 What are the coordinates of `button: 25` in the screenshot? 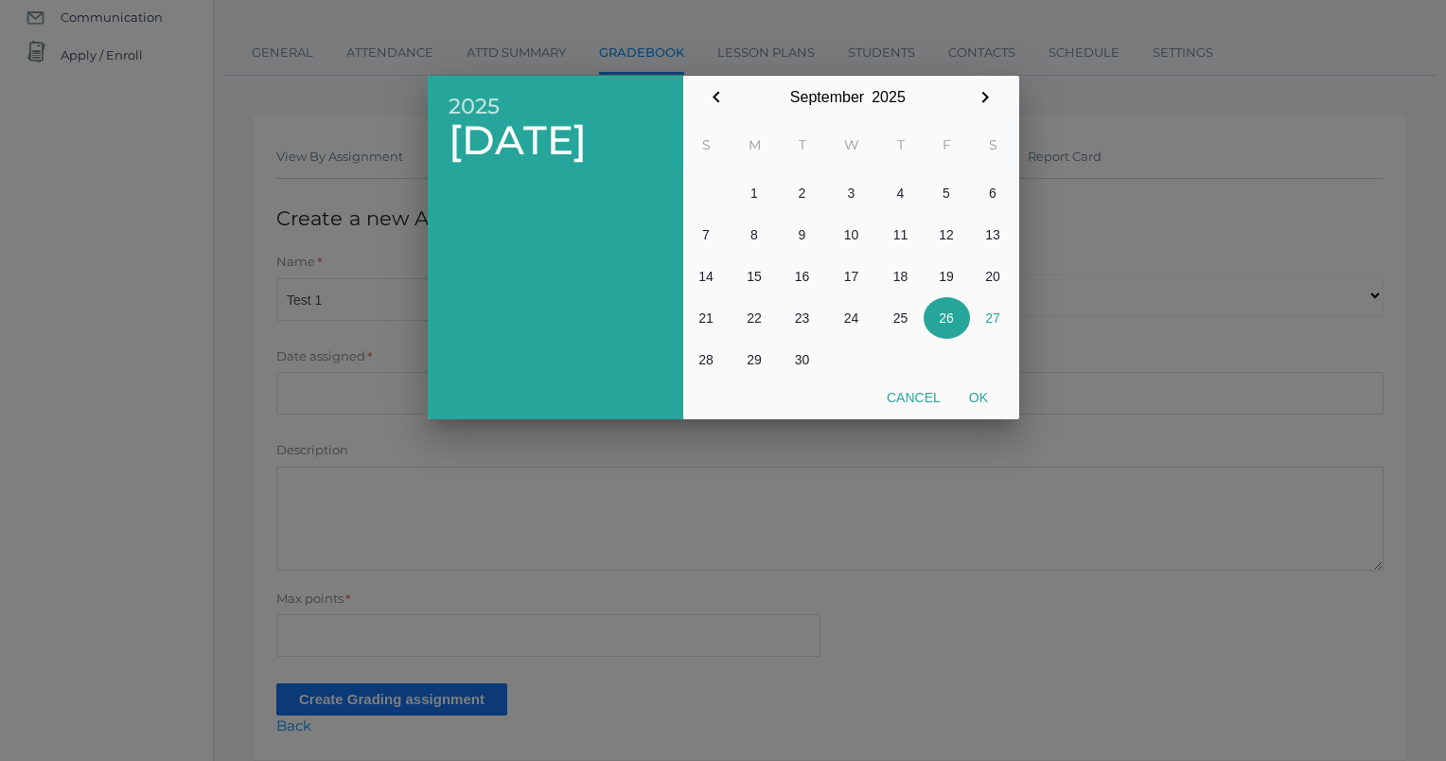 It's located at (901, 318).